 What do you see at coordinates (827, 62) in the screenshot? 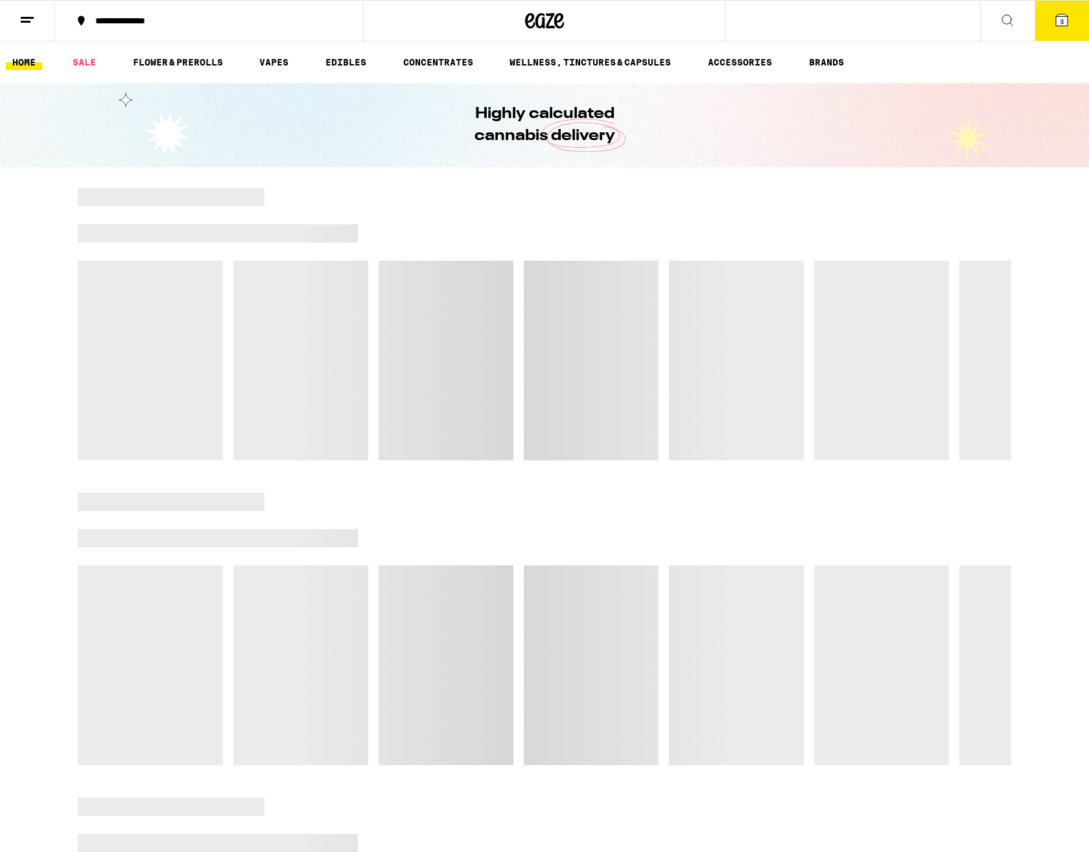
I see `a: BRANDS` at bounding box center [827, 62].